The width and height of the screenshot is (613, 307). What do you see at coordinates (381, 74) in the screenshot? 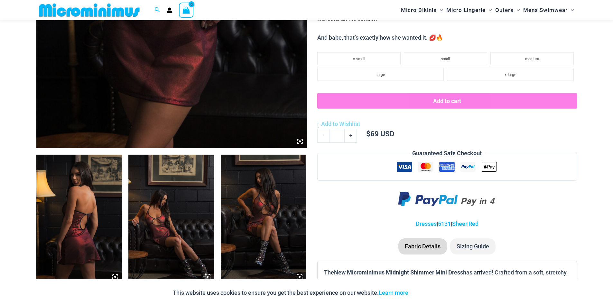
I see `li: large` at bounding box center [381, 74].